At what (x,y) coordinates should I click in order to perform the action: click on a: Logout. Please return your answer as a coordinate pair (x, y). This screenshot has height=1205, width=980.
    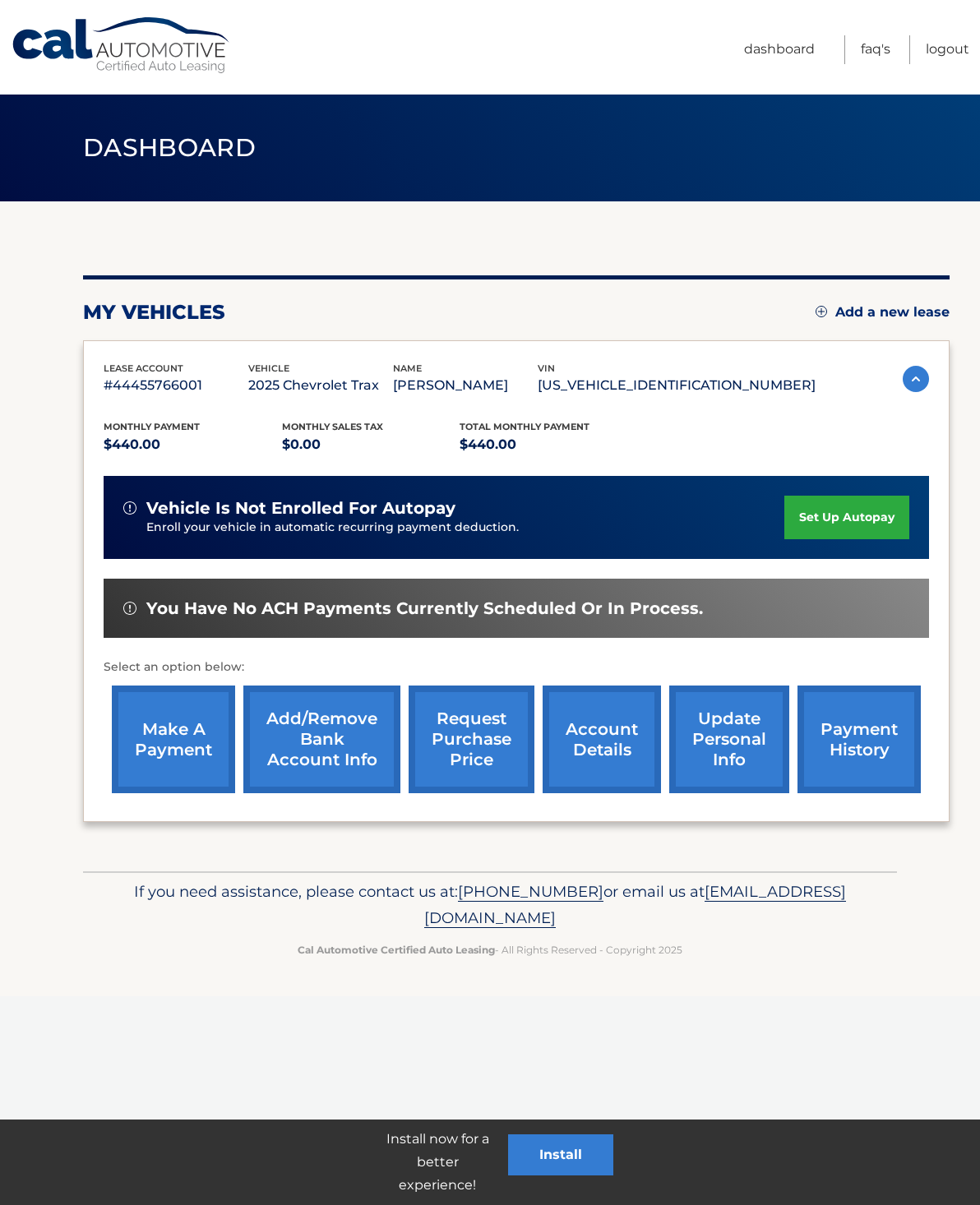
    Looking at the image, I should click on (947, 49).